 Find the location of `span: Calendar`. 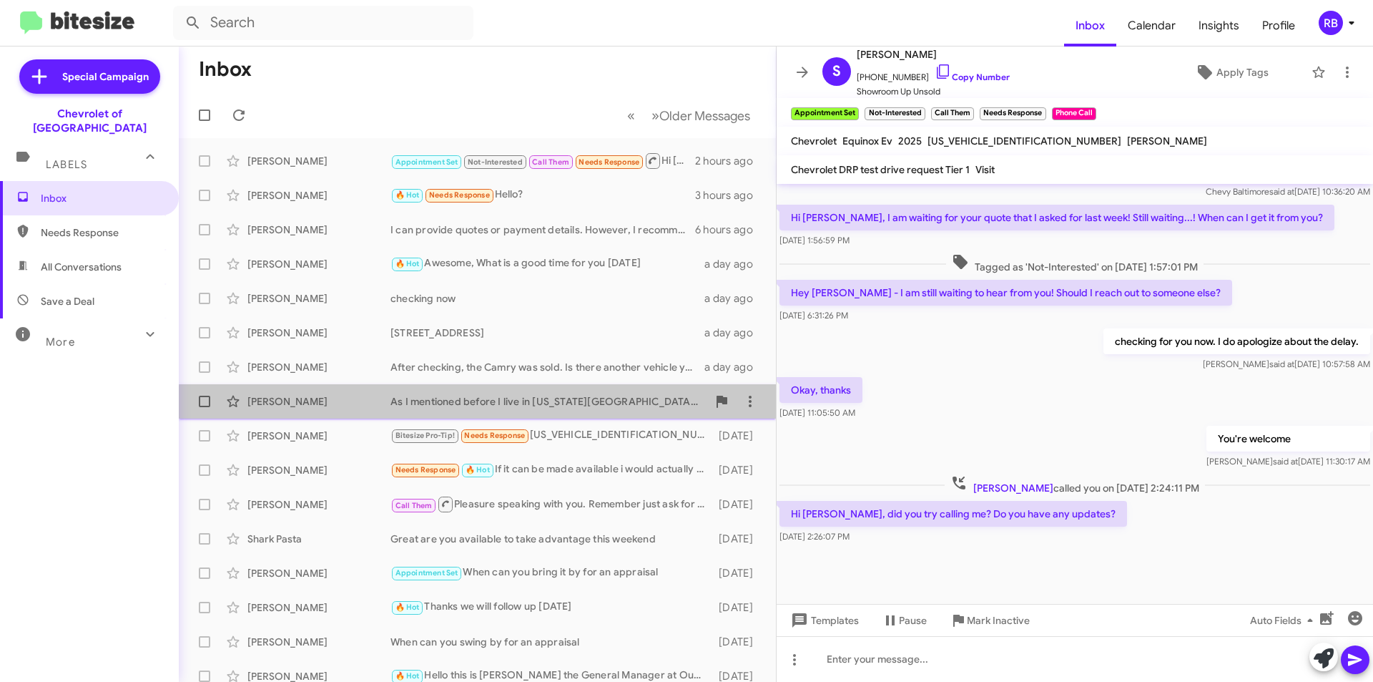

span: Calendar is located at coordinates (1151, 26).